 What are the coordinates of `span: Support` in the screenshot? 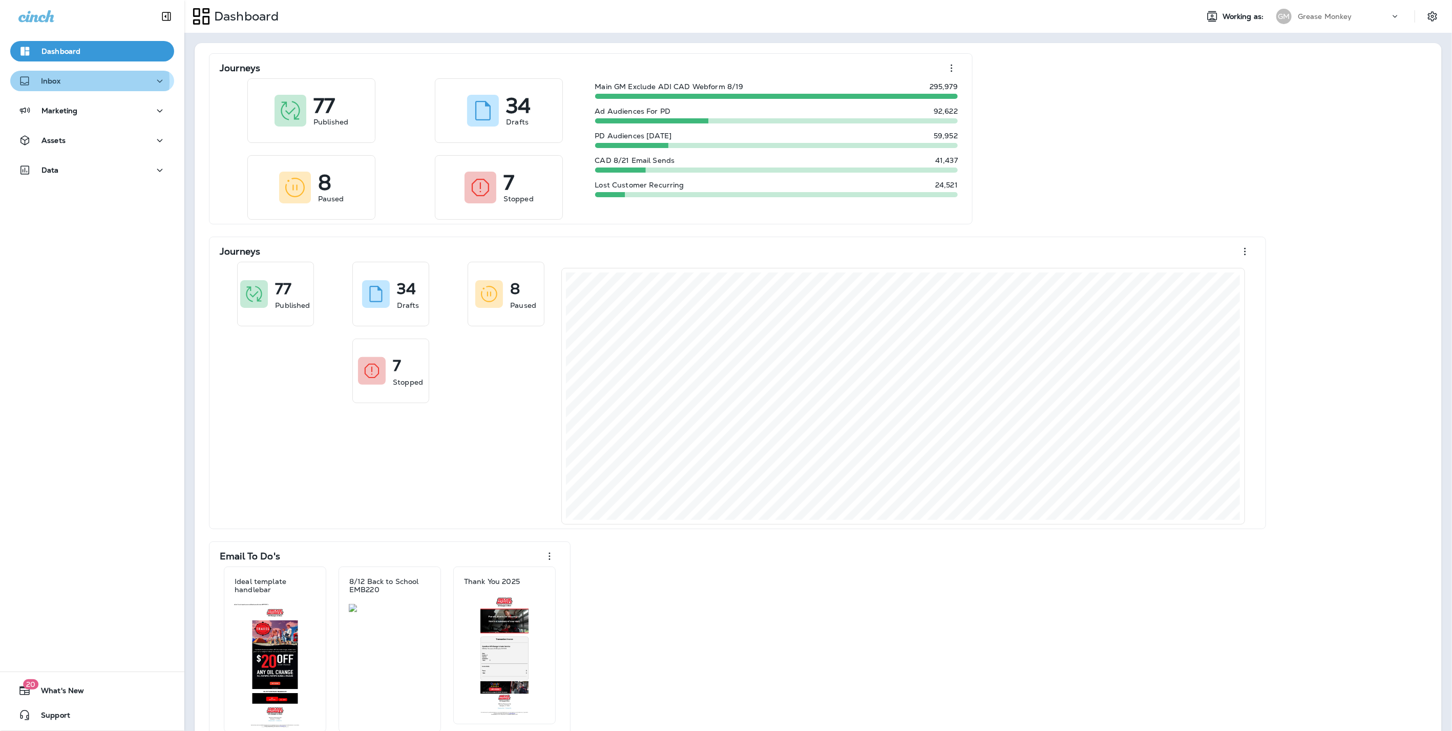 It's located at (50, 717).